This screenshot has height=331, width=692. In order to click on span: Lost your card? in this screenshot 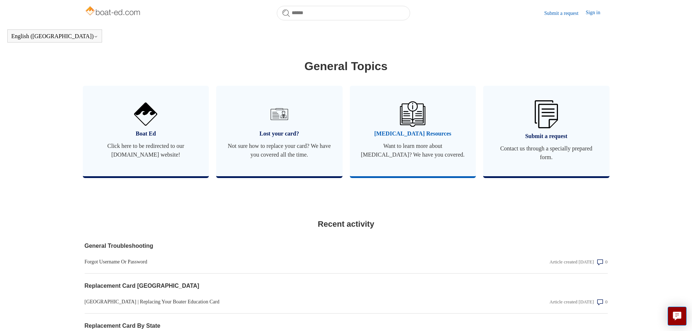, I will do `click(279, 134)`.